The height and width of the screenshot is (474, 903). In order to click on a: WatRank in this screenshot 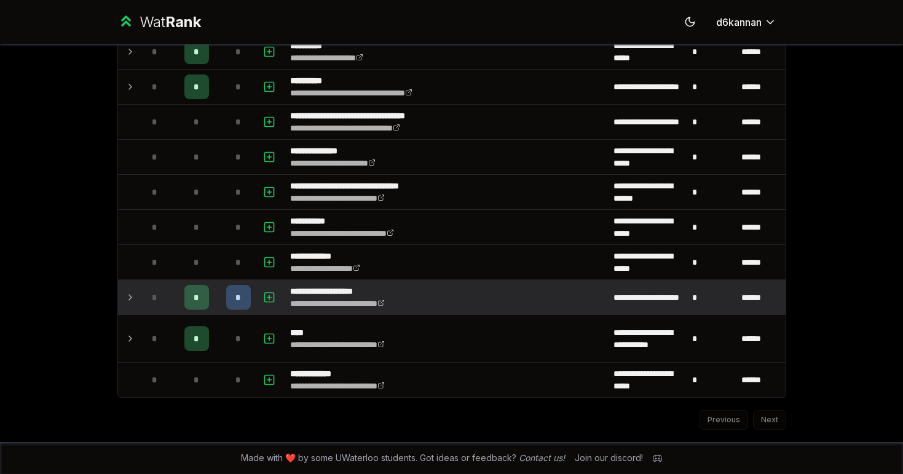, I will do `click(159, 22)`.